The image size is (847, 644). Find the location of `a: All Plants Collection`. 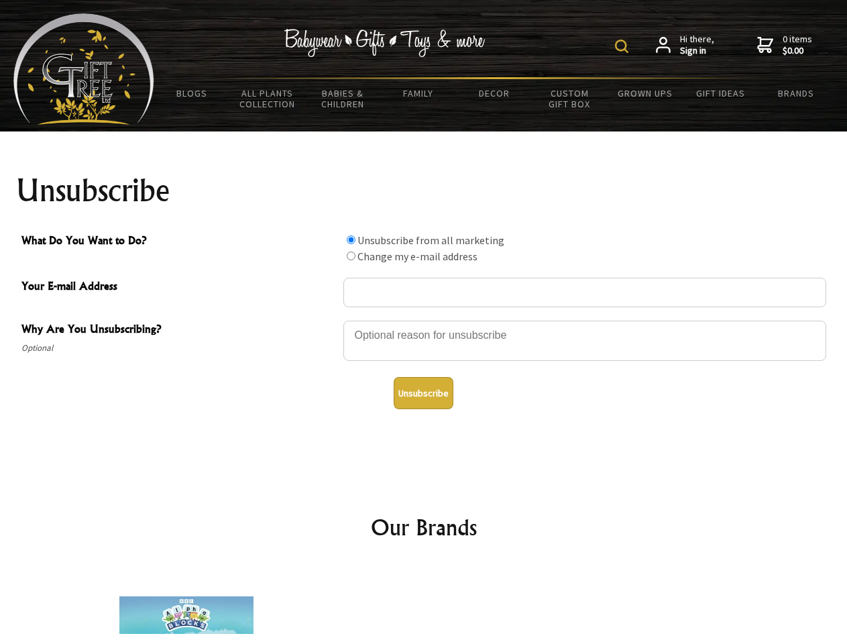

a: All Plants Collection is located at coordinates (268, 99).